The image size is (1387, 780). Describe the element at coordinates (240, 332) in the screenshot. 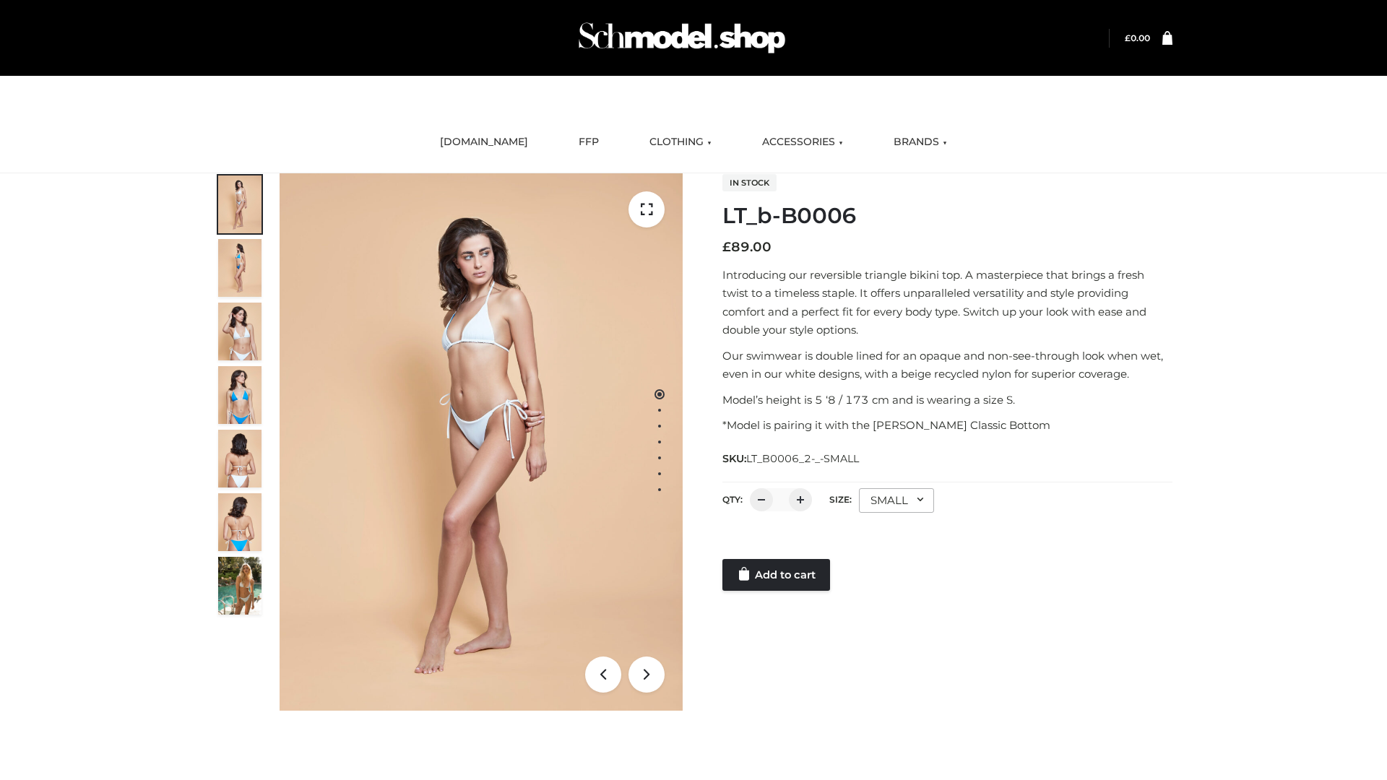

I see `img: ArielClassicBikiniTop_CloudNine_AzureSky_OW114ECO_3-scaled.jpg` at that location.